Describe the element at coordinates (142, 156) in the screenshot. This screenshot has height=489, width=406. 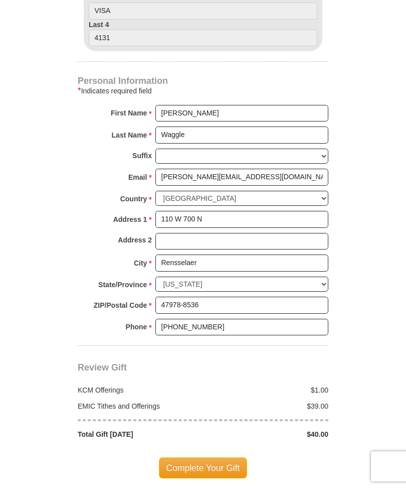
I see `strong: Suffix` at that location.